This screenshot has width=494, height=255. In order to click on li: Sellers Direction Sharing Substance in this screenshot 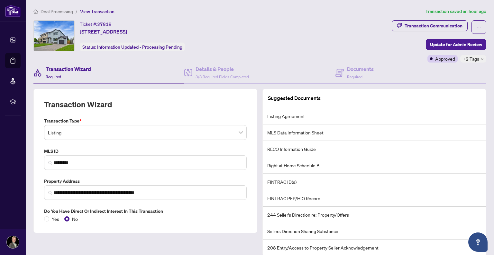, I will do `click(375, 231)`.